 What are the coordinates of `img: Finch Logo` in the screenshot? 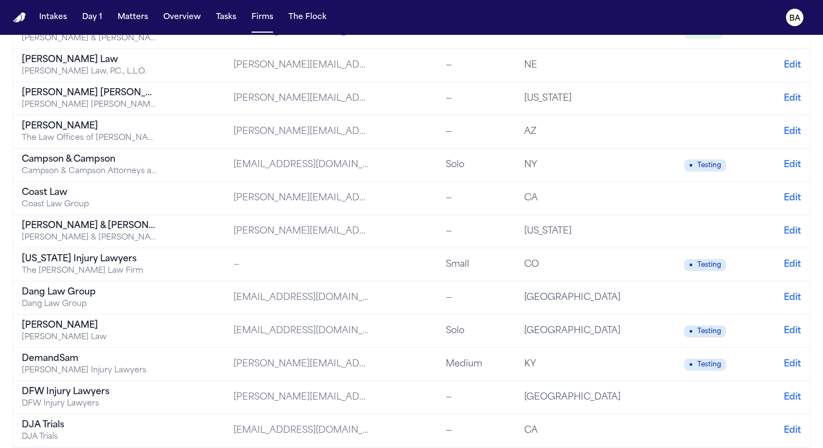 It's located at (20, 17).